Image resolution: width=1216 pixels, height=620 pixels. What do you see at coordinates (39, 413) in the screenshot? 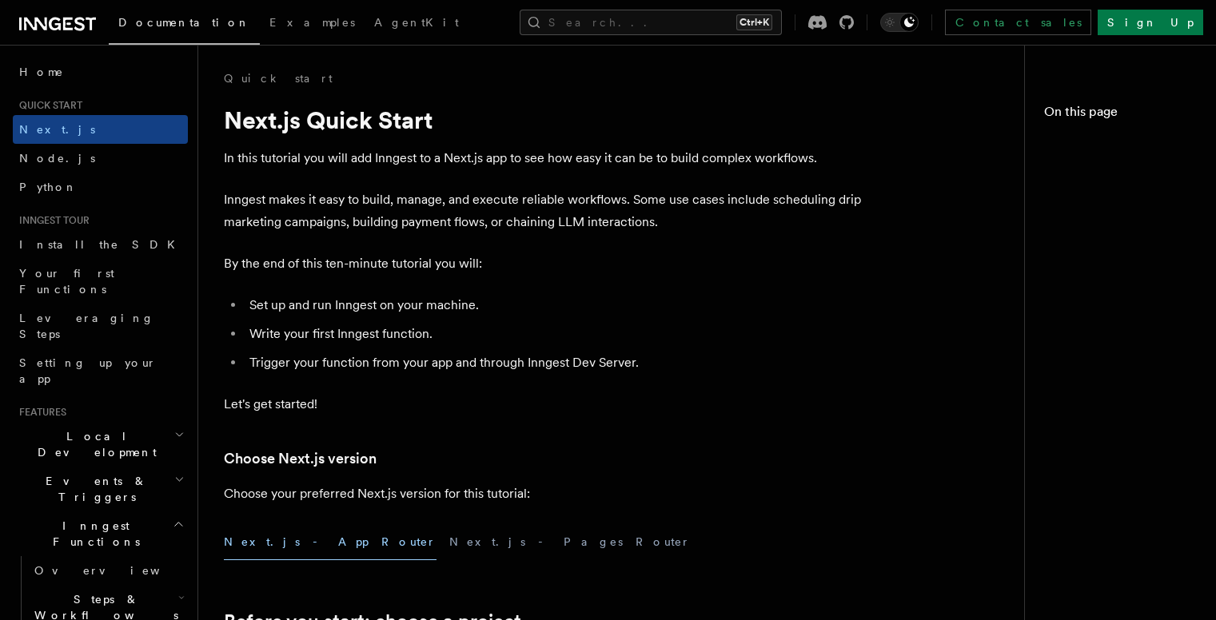
I see `span: Features` at bounding box center [39, 413].